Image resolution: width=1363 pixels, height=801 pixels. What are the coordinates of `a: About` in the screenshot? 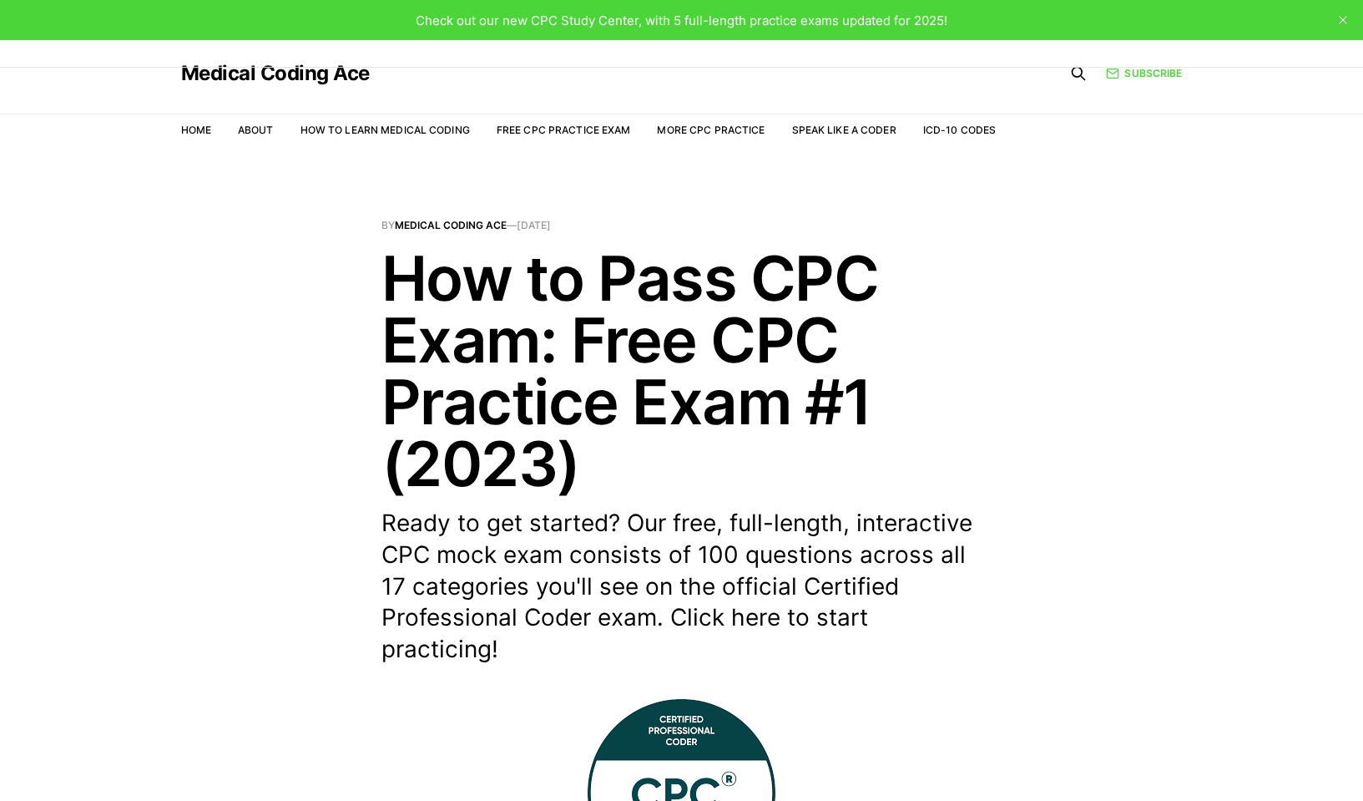 It's located at (255, 129).